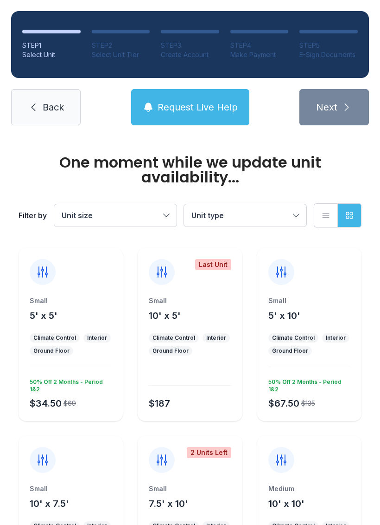 The width and height of the screenshot is (380, 525). Describe the element at coordinates (165, 316) in the screenshot. I see `span: 10' x 5'` at that location.